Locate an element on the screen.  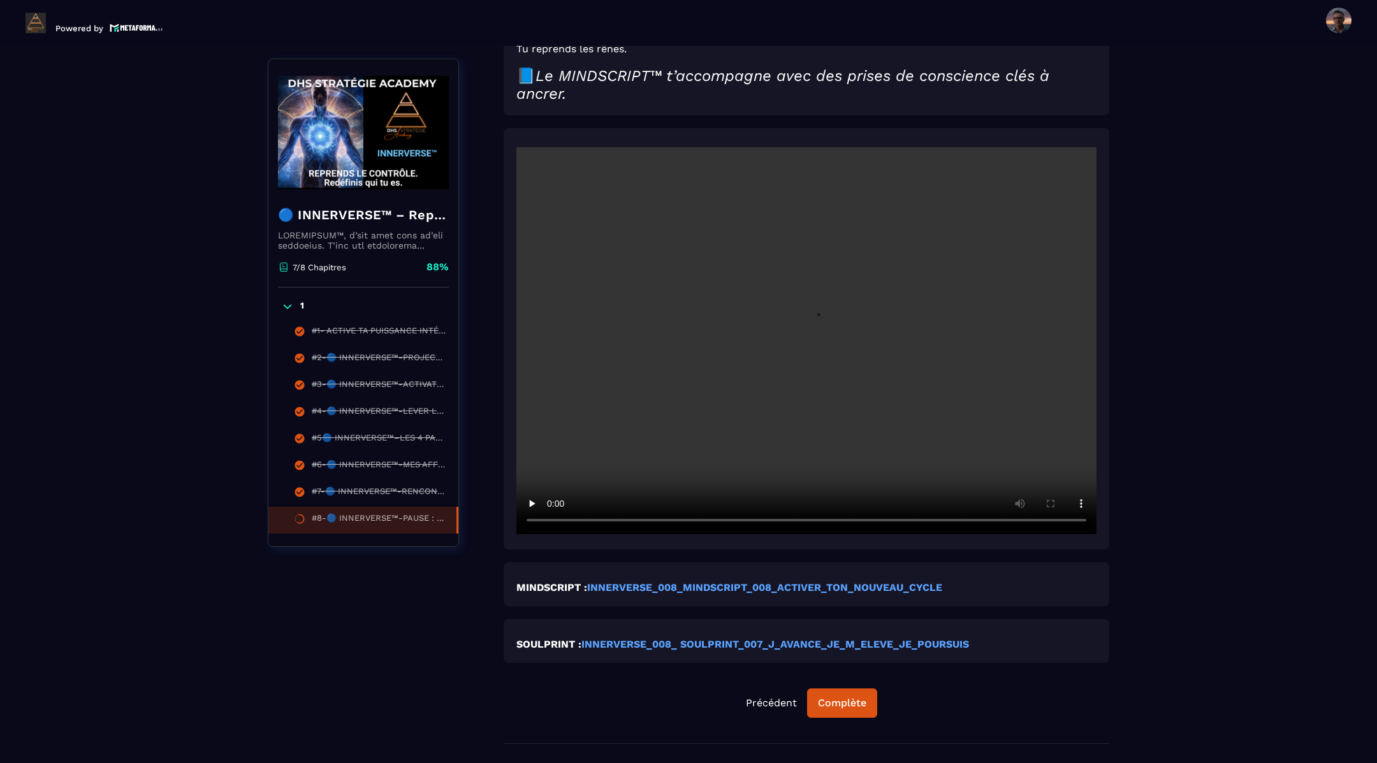
strong: INNERVERSE_008_MINDSCRIPT_008_ACTIVER_TON_NOUVEAU_CYCLE is located at coordinates (764, 587).